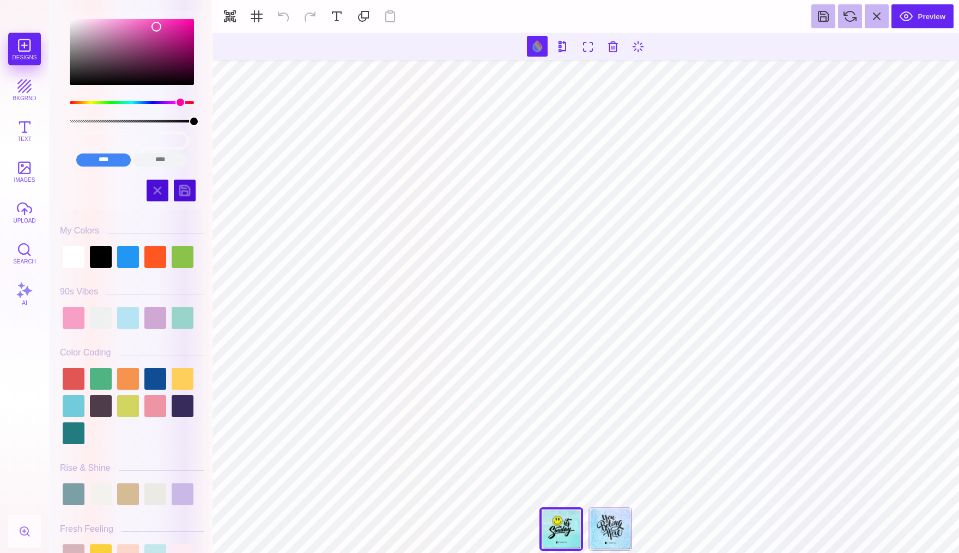 The width and height of the screenshot is (959, 553). What do you see at coordinates (25, 131) in the screenshot?
I see `button: Text` at bounding box center [25, 131].